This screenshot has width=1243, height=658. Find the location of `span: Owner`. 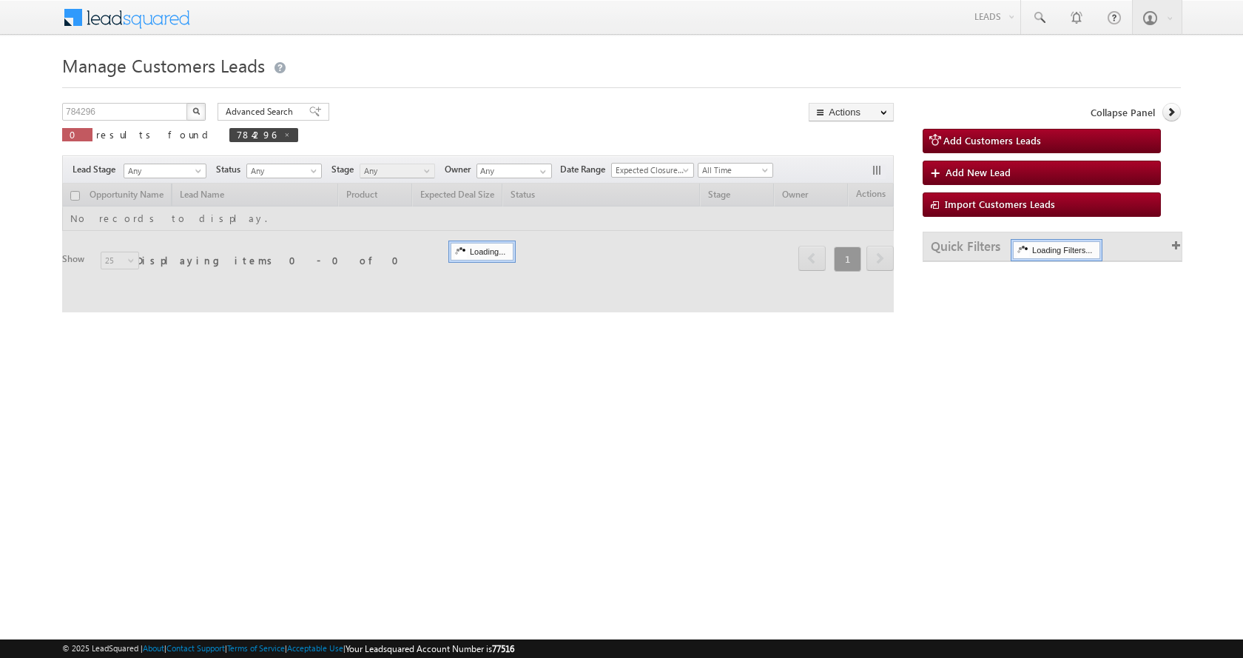

span: Owner is located at coordinates (460, 169).